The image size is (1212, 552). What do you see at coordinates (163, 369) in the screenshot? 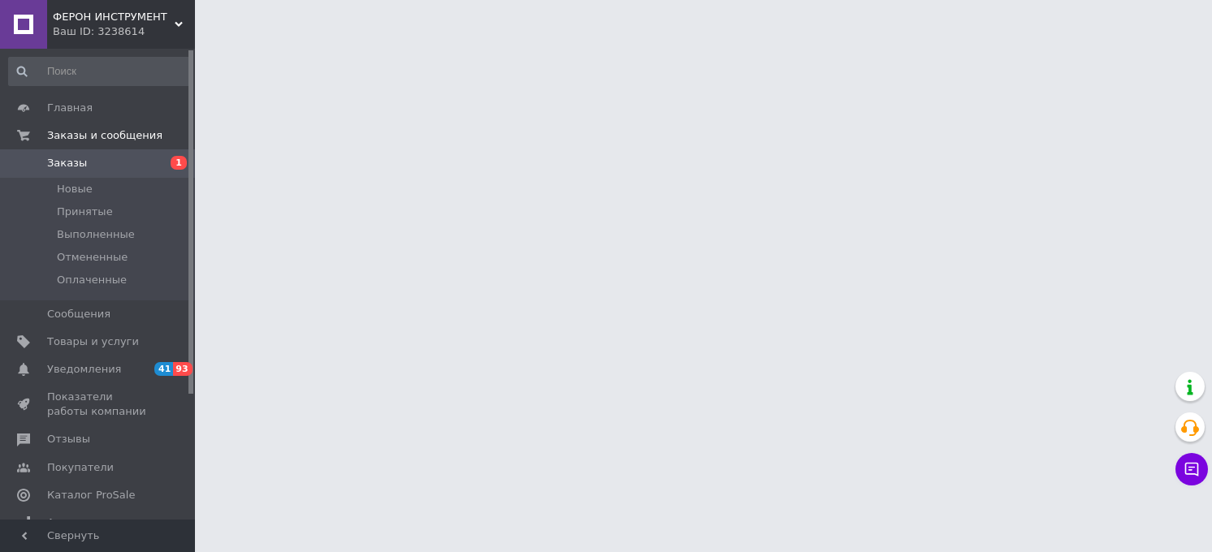
I see `span: 41` at bounding box center [163, 369].